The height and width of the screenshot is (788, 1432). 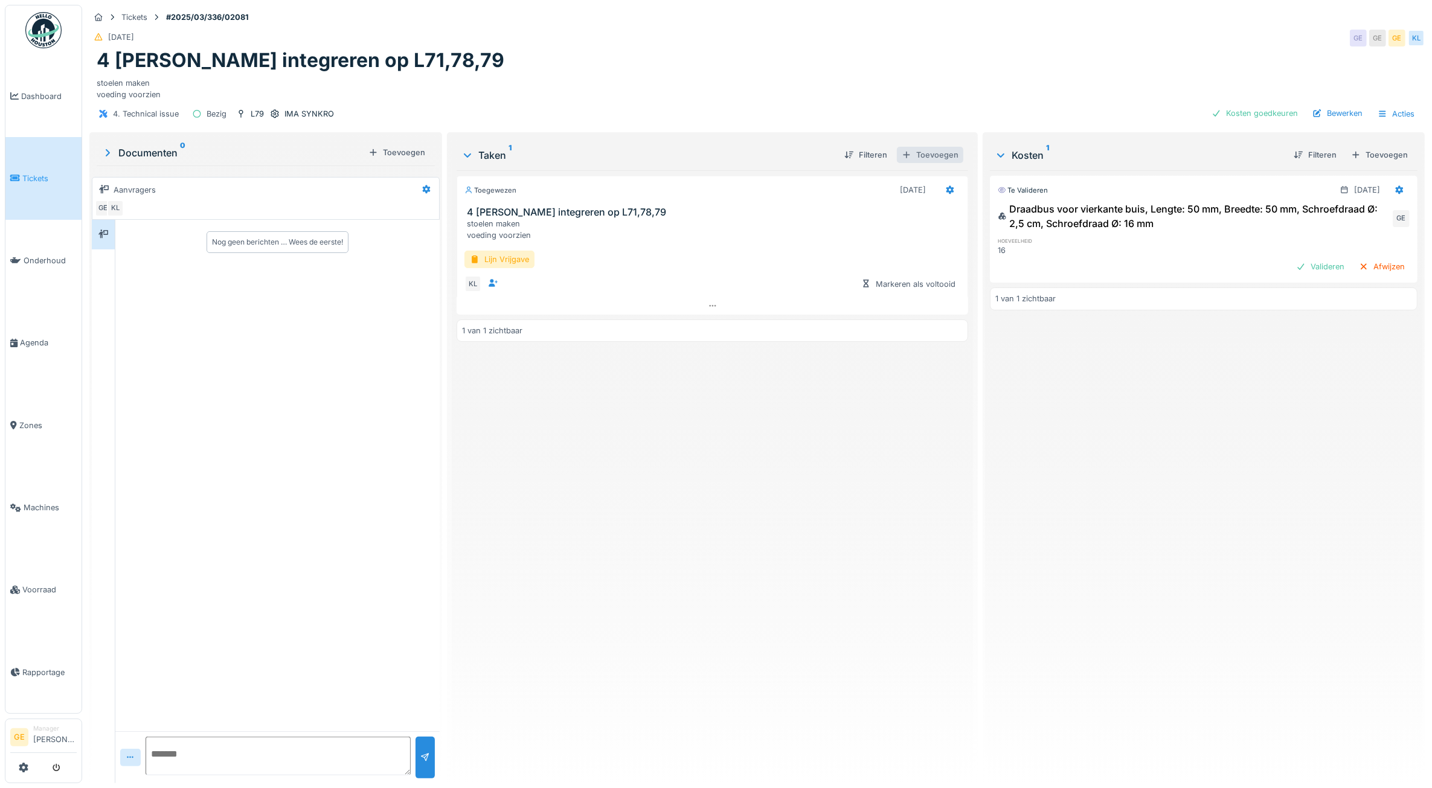 I want to click on strong: #2025/03/336/02081, so click(x=207, y=17).